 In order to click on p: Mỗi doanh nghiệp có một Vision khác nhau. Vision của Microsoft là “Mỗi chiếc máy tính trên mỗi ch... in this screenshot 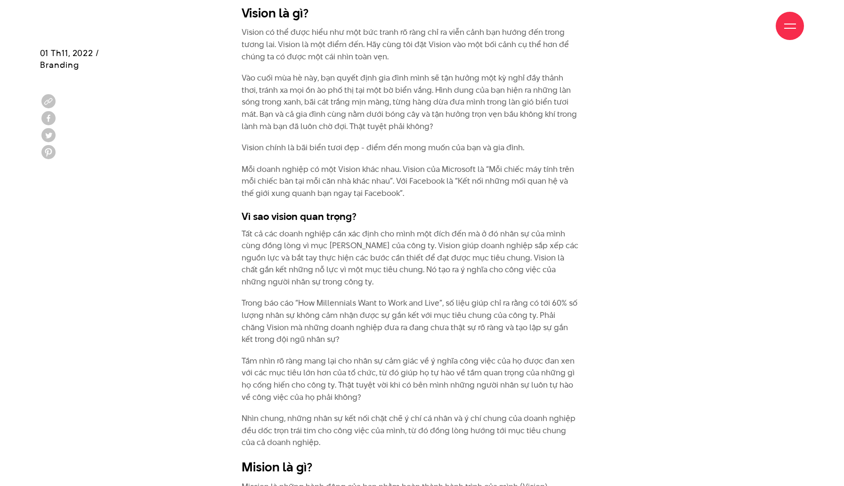, I will do `click(410, 181)`.